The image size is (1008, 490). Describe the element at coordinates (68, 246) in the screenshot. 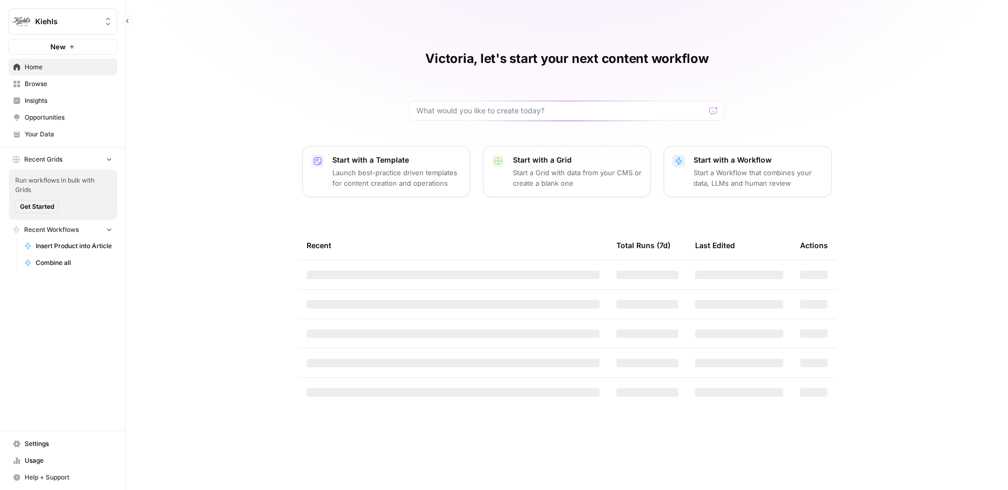

I see `a: Insert Product into Article` at that location.